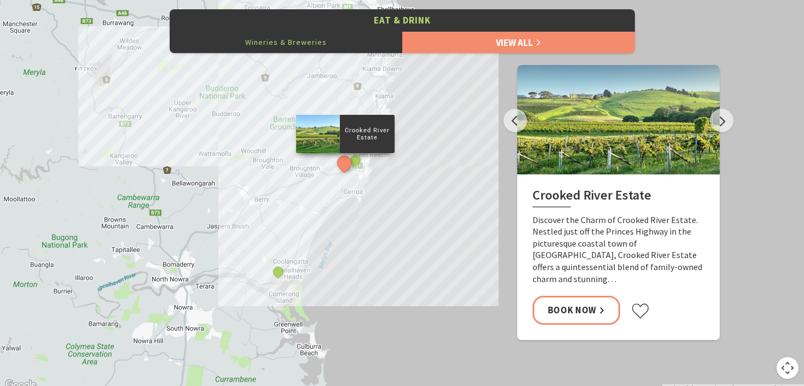  I want to click on button: See detail about Coolangatta Estate, so click(278, 272).